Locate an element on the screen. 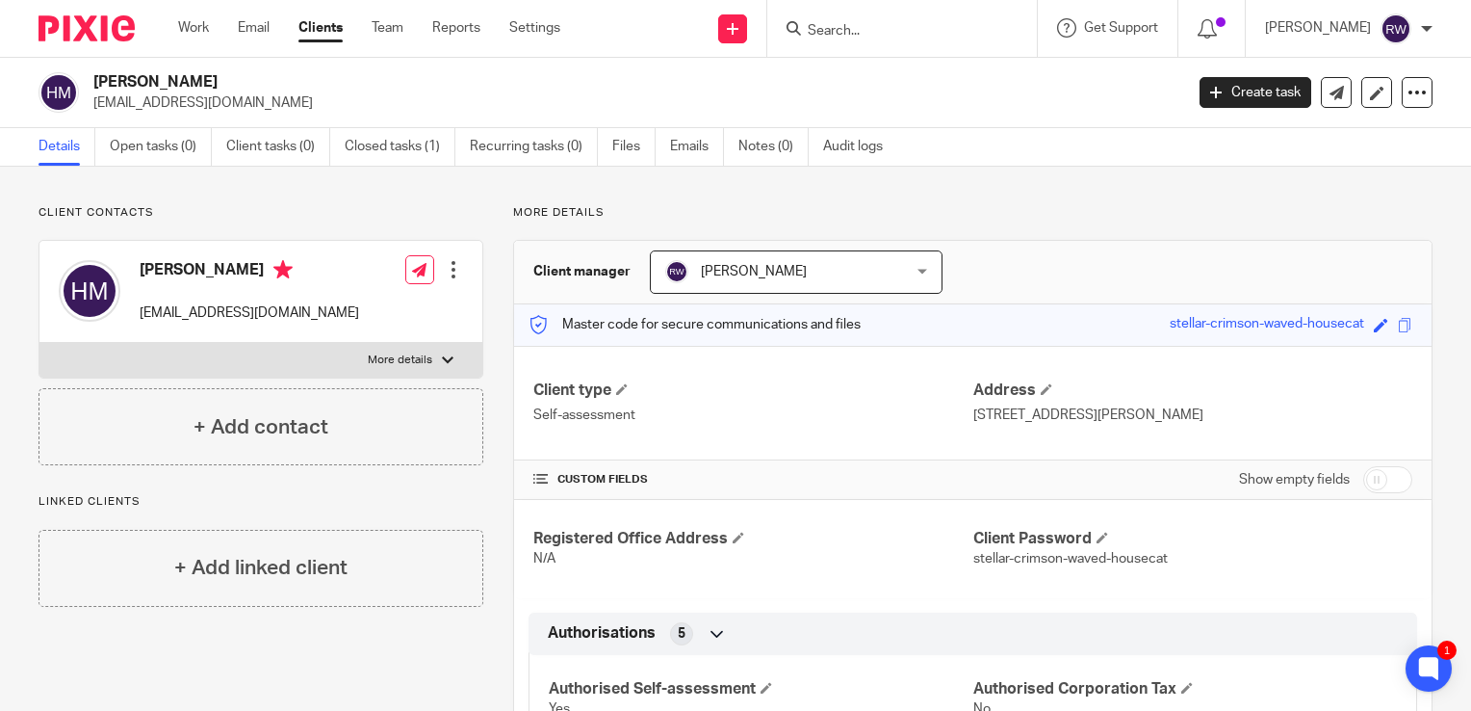 The image size is (1471, 711). h4: Registered Office Address is located at coordinates (753, 538).